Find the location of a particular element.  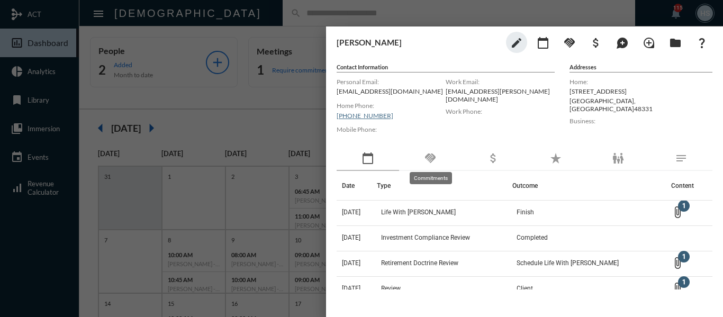

span: Finish is located at coordinates (525, 212).